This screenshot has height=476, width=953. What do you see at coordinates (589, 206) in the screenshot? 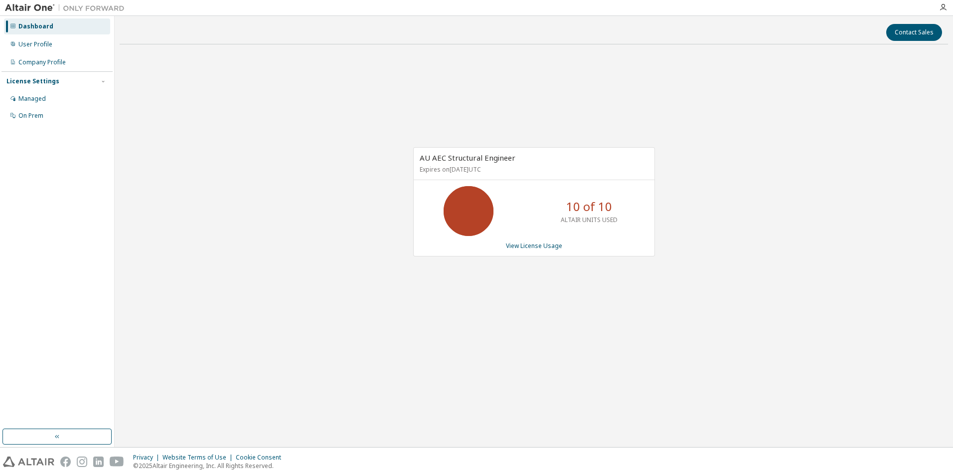
I see `p: 10 of 10` at bounding box center [589, 206].